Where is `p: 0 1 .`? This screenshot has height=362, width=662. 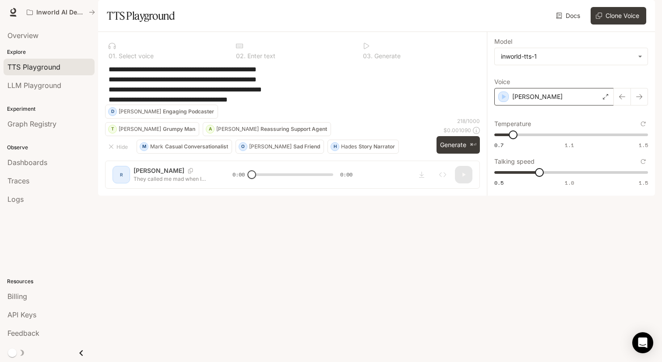 p: 0 1 . is located at coordinates (113, 56).